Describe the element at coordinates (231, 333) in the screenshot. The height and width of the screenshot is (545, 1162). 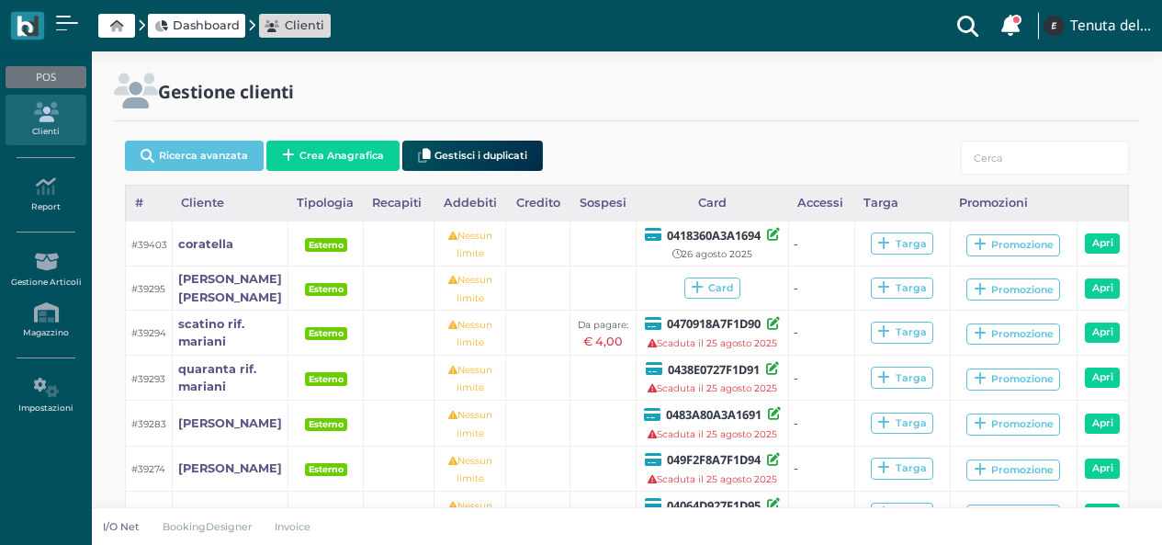
I see `a: scatino rif. mariani` at that location.